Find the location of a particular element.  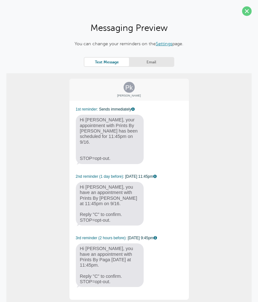

a: This message is generated from your "First Reminder" template. You can edit it on Settings > Remi... is located at coordinates (133, 109).